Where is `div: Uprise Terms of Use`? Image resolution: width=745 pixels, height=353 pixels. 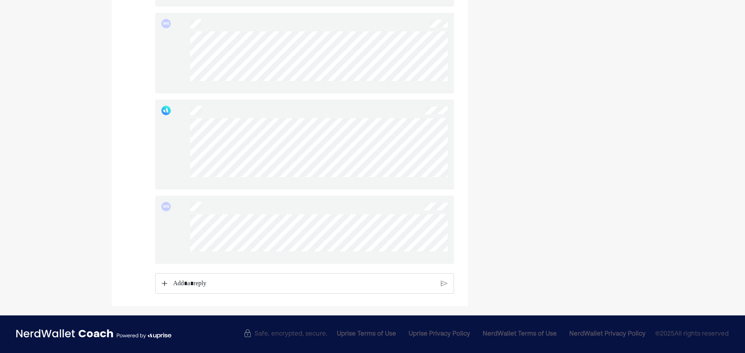 div: Uprise Terms of Use is located at coordinates (366, 334).